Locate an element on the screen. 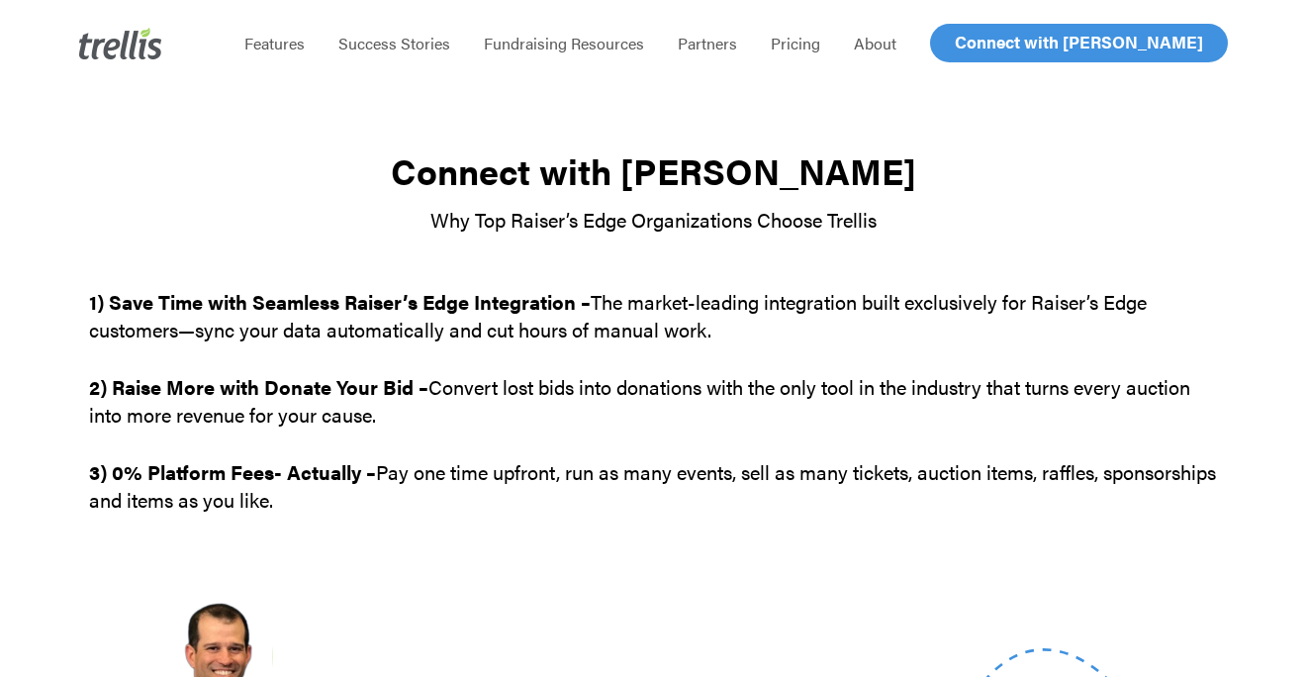 The height and width of the screenshot is (677, 1307). strong: 1) Save Time with Seamless Raiser’s Edge Integration – is located at coordinates (339, 301).